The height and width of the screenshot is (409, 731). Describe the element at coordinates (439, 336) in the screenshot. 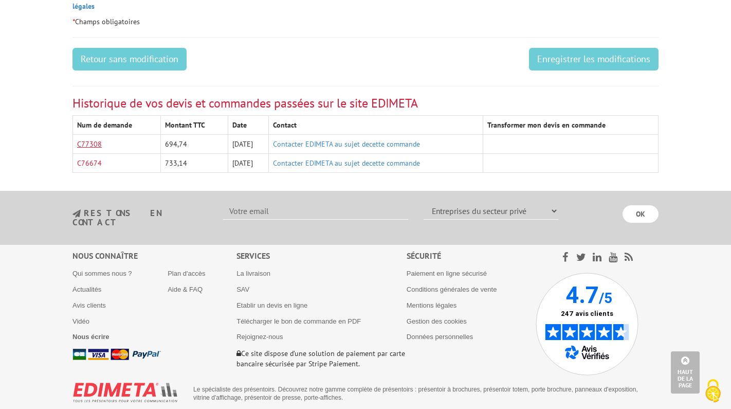

I see `a: Données personnelles` at that location.